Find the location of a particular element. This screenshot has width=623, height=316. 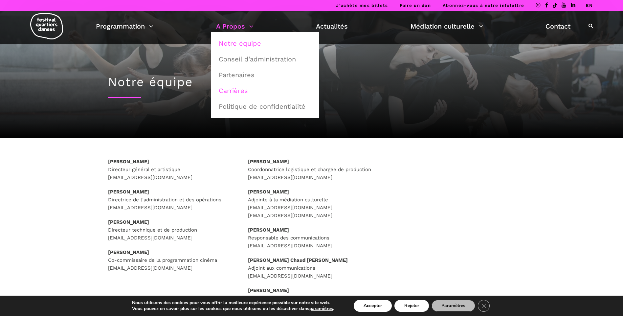

button: Rejeter is located at coordinates (411, 306).